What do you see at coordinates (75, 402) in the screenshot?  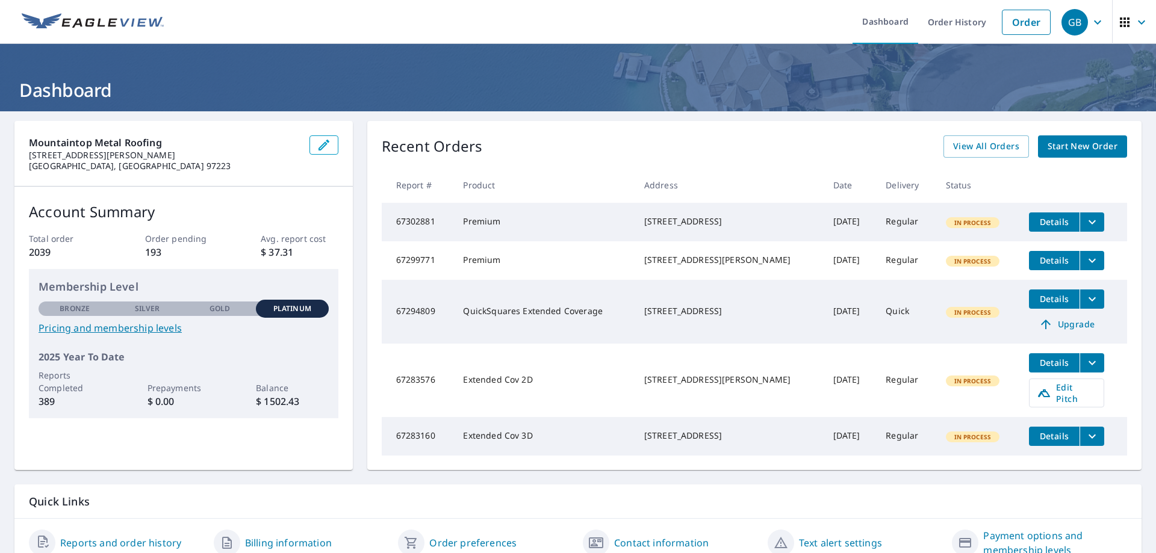 I see `p: 389` at bounding box center [75, 402].